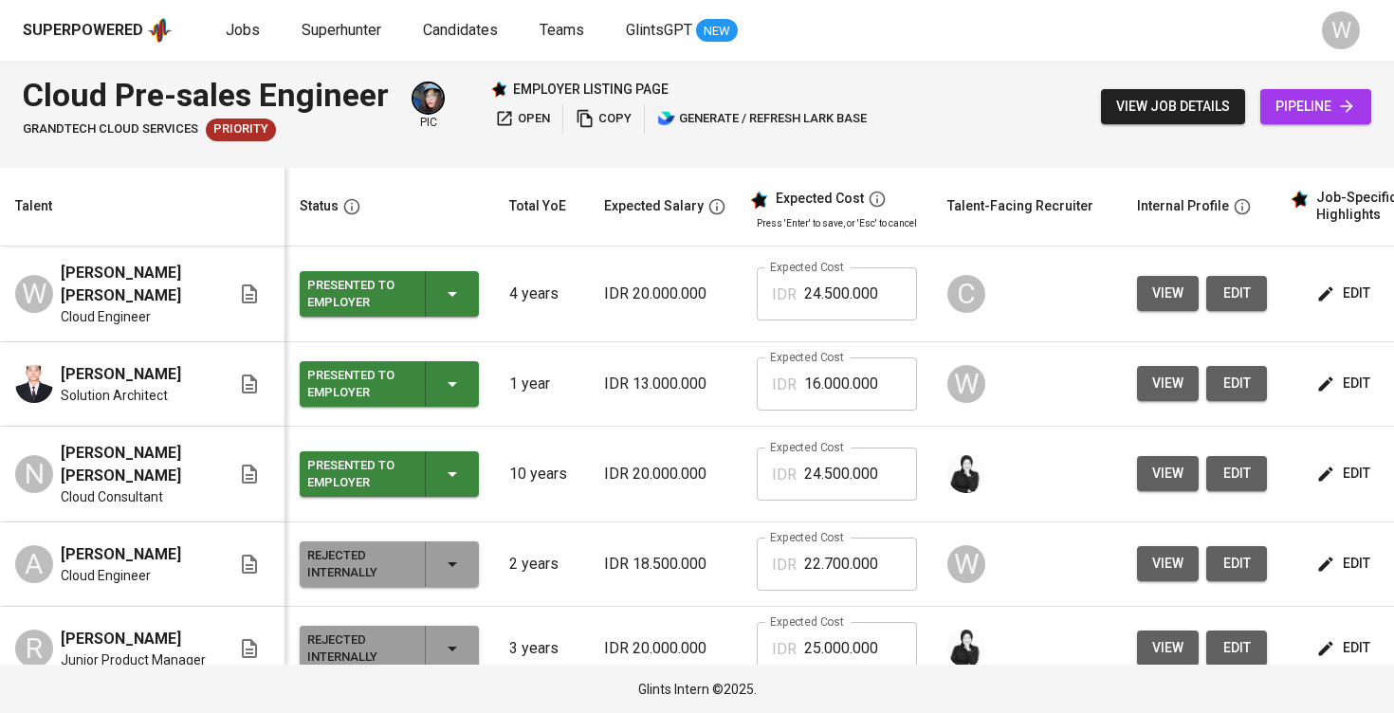 The width and height of the screenshot is (1394, 713). I want to click on img: medwi@glints.com, so click(967, 649).